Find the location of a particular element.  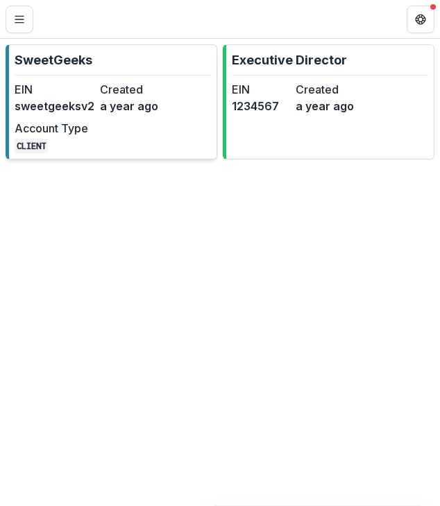

code: CLIENT is located at coordinates (31, 146).